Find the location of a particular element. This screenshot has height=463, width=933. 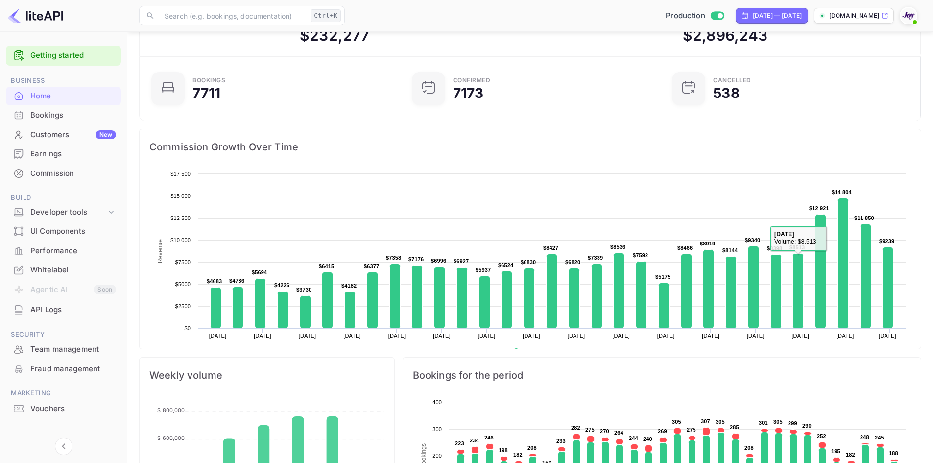

div: New is located at coordinates (106, 135).